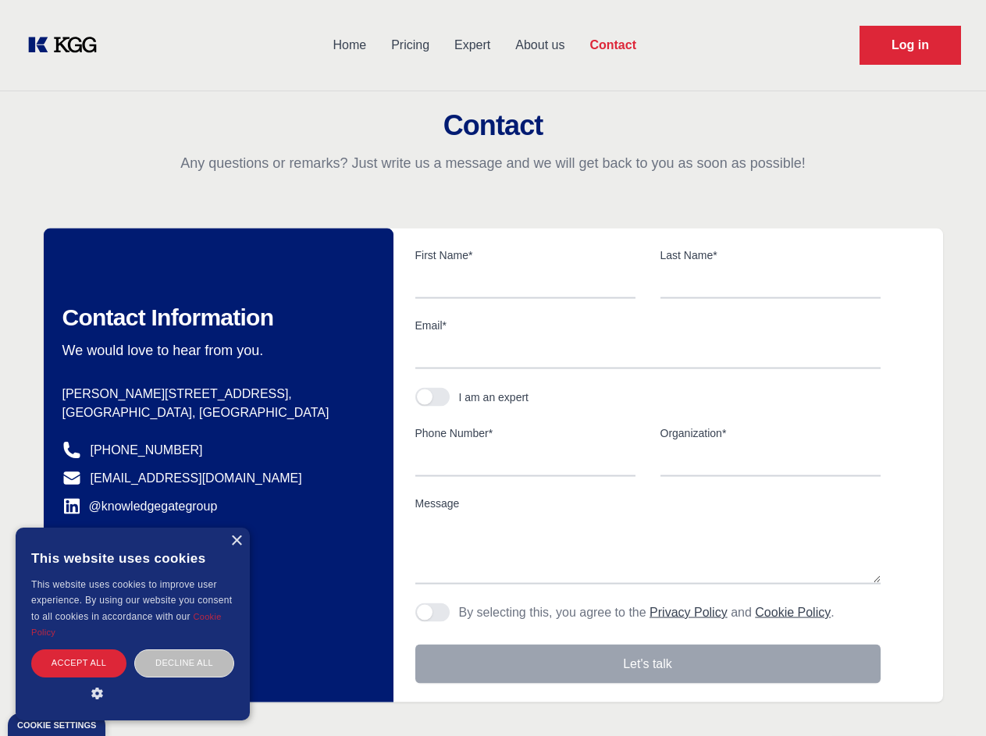 This screenshot has width=986, height=736. I want to click on label: Organization*, so click(770, 433).